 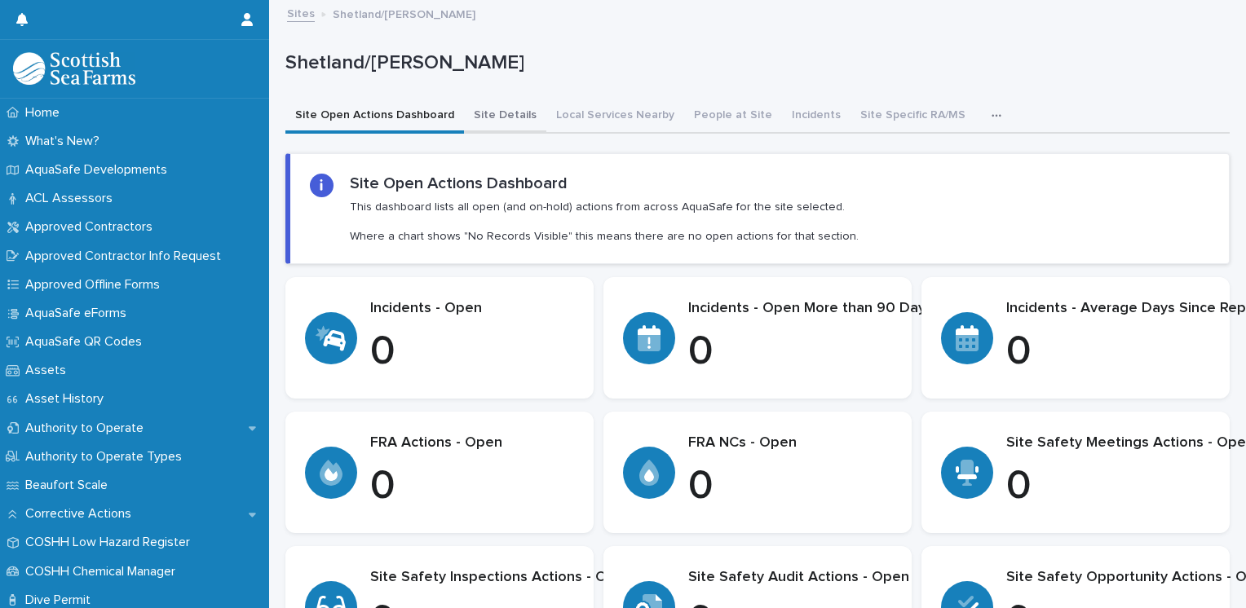 I want to click on button: Site Open Actions Dashboard, so click(x=374, y=117).